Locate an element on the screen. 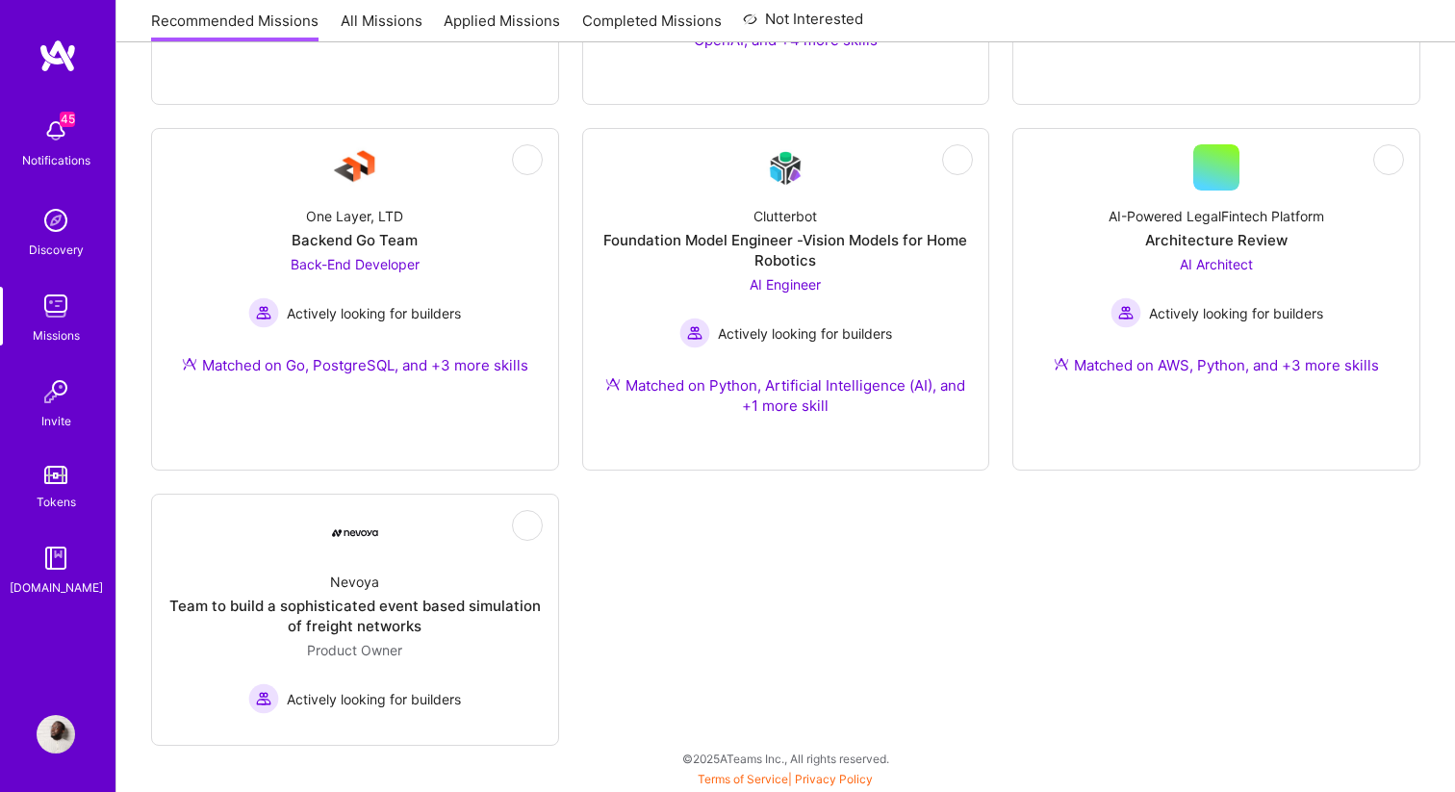  div: AI-Powered LegalFintech Platform is located at coordinates (1216, 216).